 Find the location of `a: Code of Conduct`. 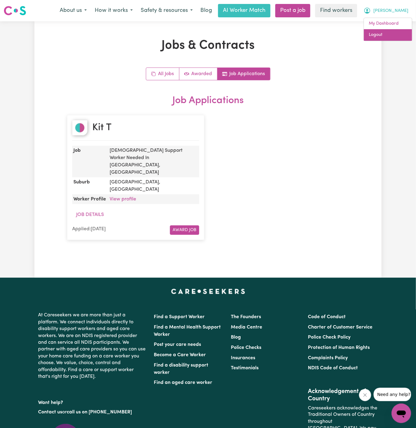

a: Code of Conduct is located at coordinates (327, 317).